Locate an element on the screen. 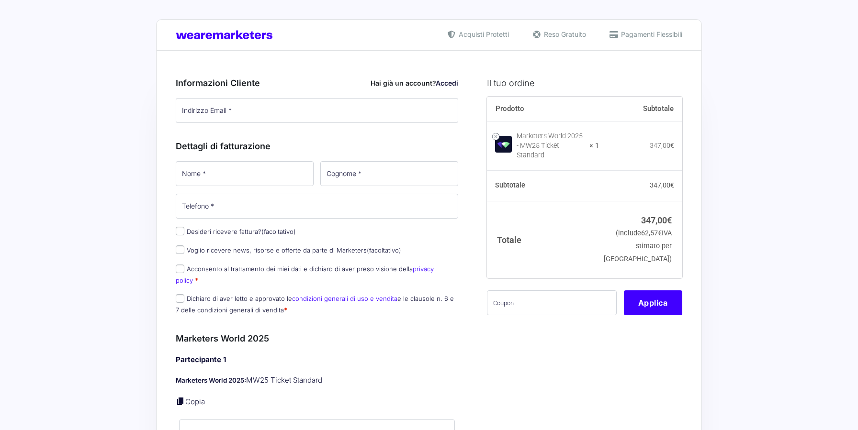  h3: Dettagli di fatturazione is located at coordinates (317, 146).